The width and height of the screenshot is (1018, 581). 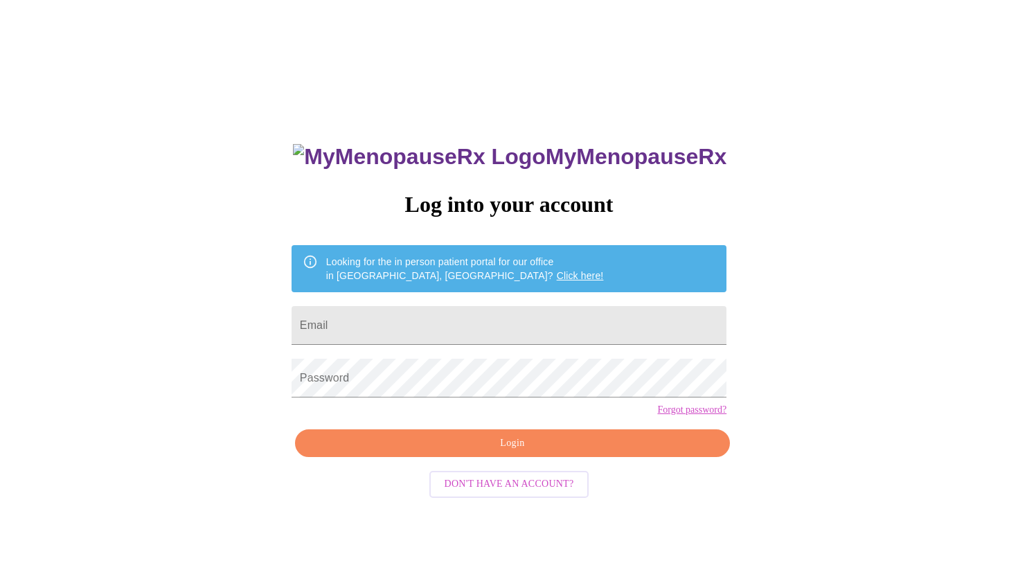 I want to click on h3: Log into your account, so click(x=509, y=204).